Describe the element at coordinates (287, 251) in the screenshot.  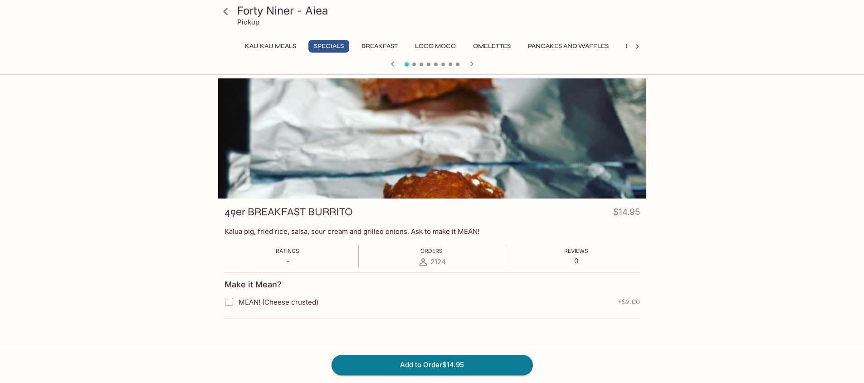
I see `span: Ratings` at that location.